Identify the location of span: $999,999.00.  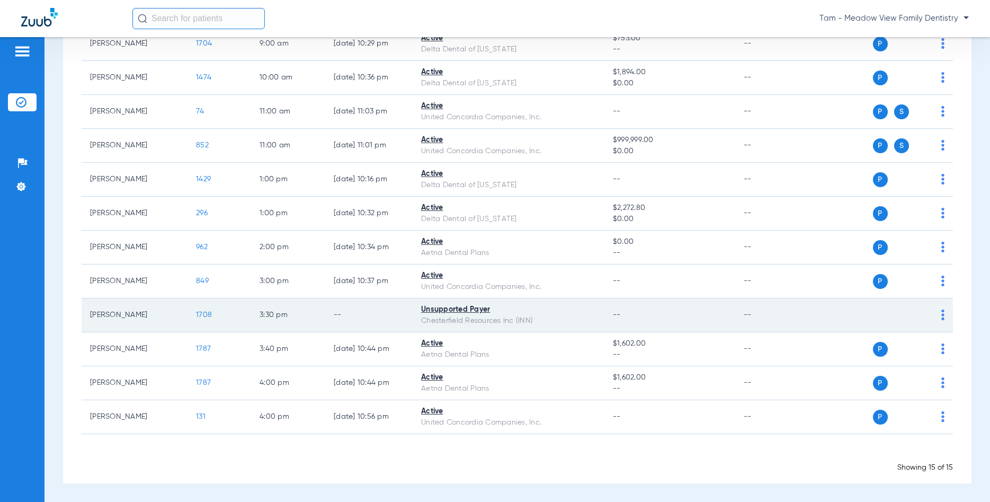
(669, 140).